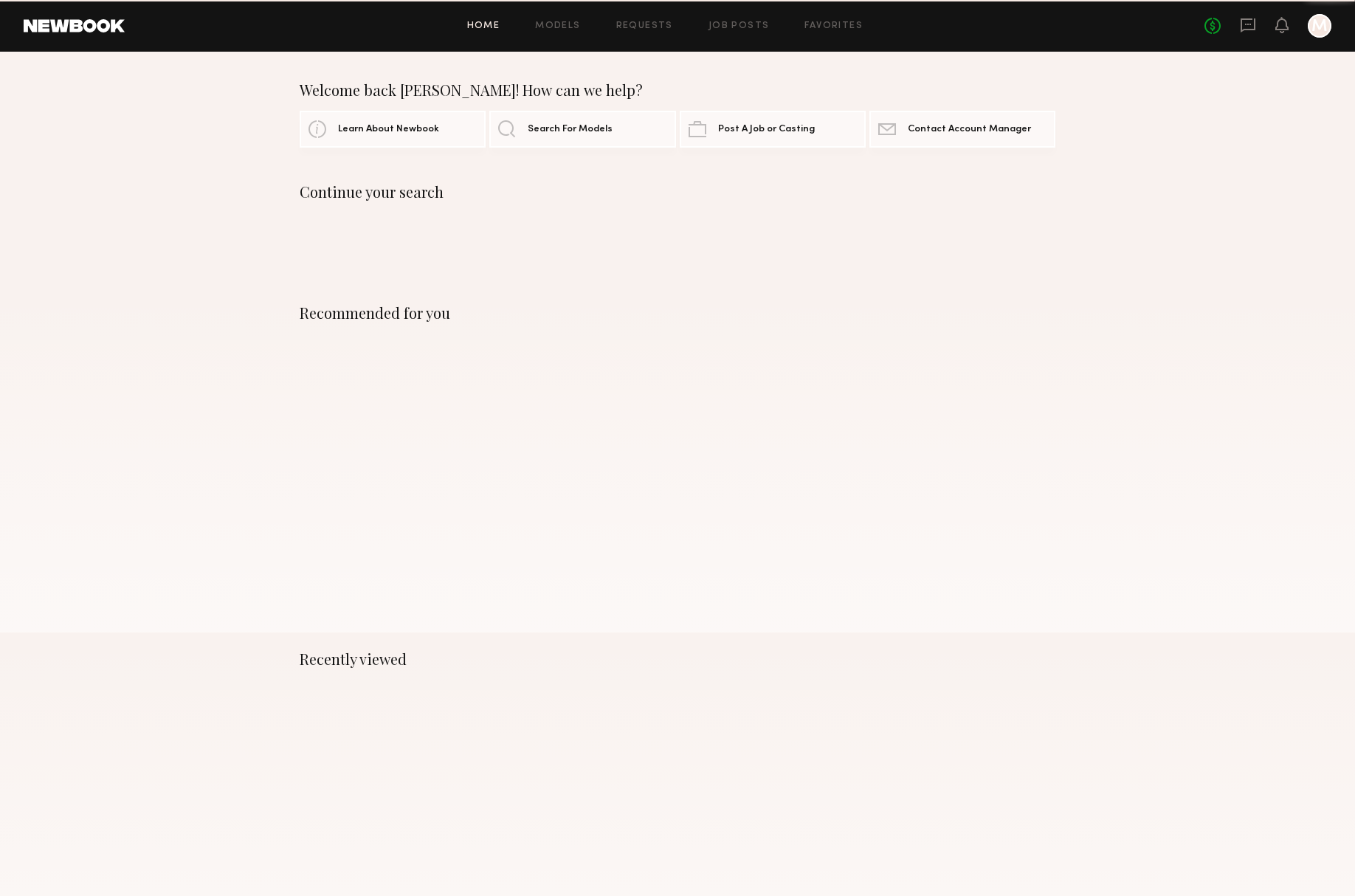  I want to click on a: Favorites, so click(833, 26).